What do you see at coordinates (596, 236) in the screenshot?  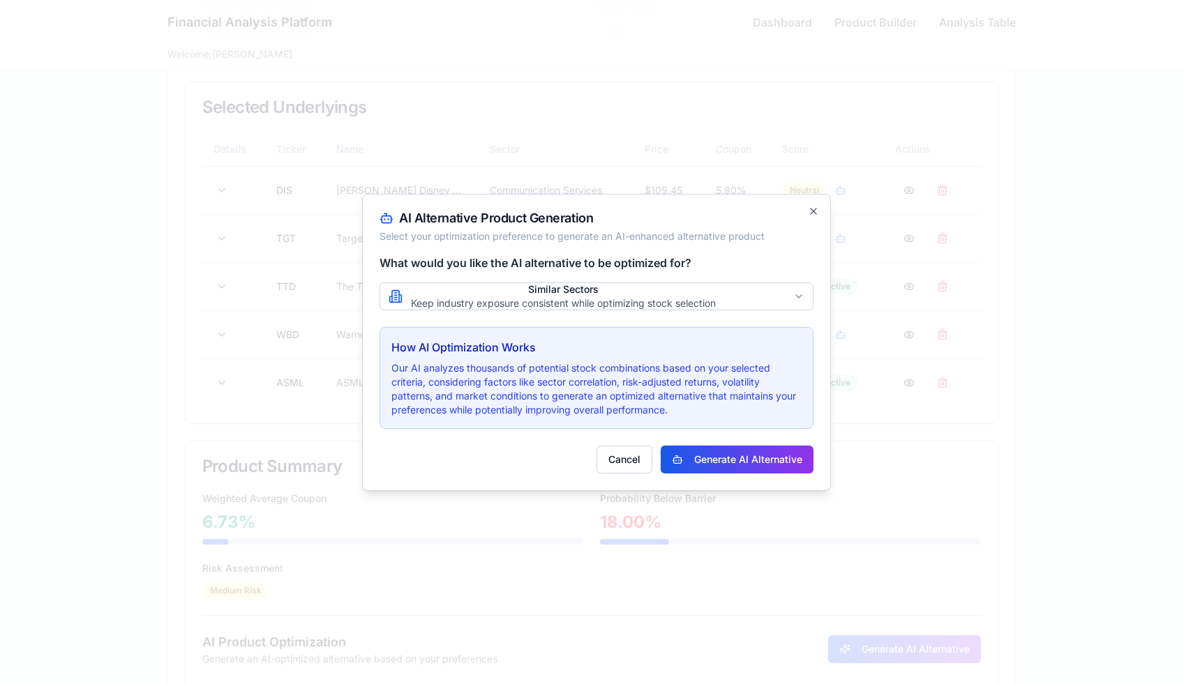 I see `p: Select your optimization preference to generate an AI-enhanced alternative product` at bounding box center [596, 236].